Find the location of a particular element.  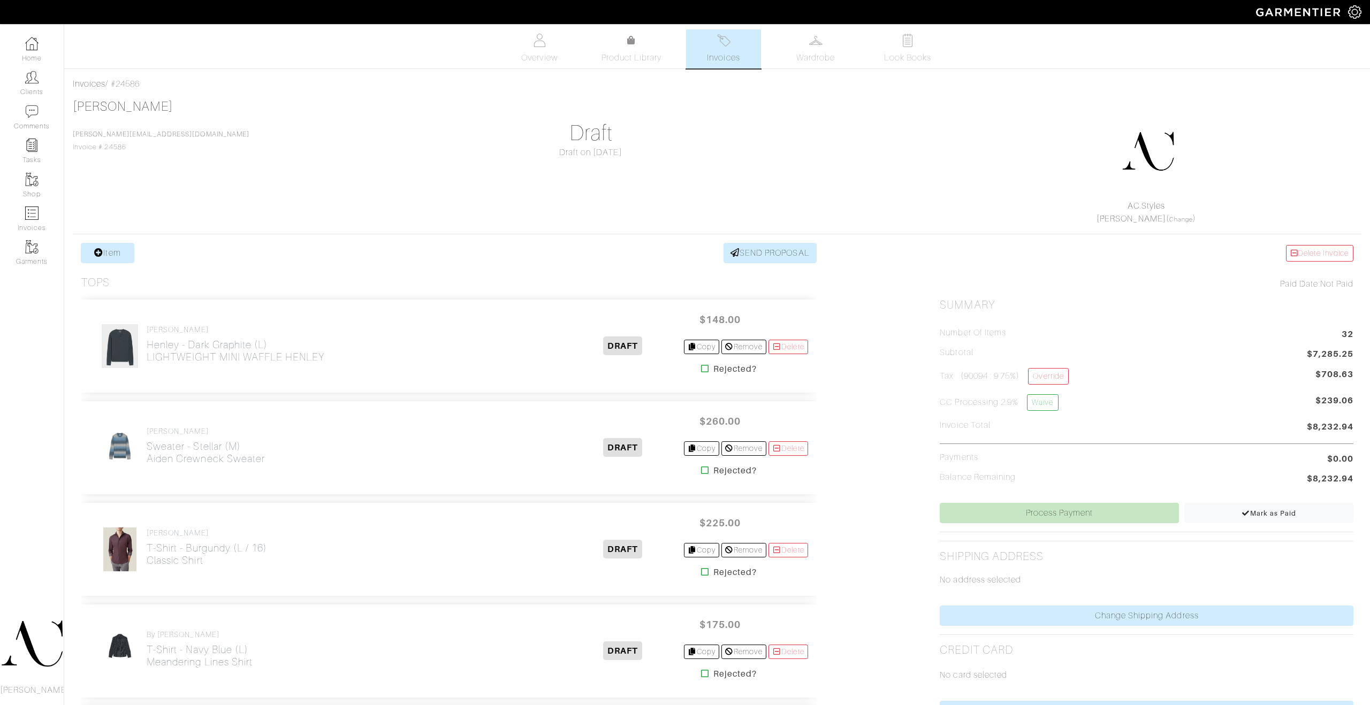

span: $148.00 is located at coordinates (720, 319).